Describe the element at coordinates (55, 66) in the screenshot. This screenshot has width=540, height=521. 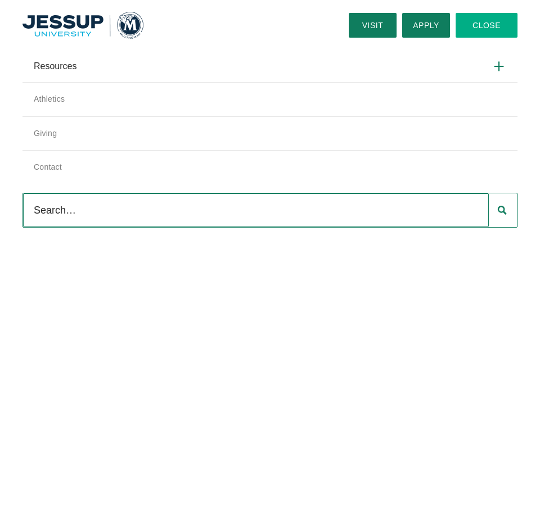
I see `span: Resources` at that location.